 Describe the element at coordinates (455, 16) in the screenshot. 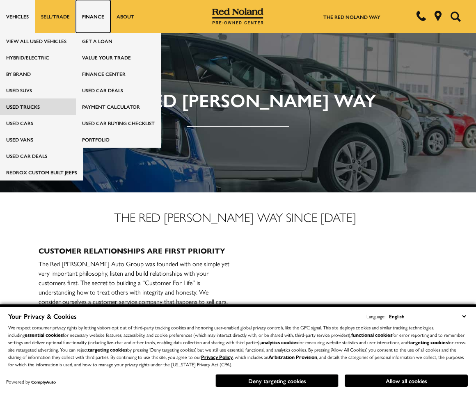

I see `button: Open the search field` at that location.